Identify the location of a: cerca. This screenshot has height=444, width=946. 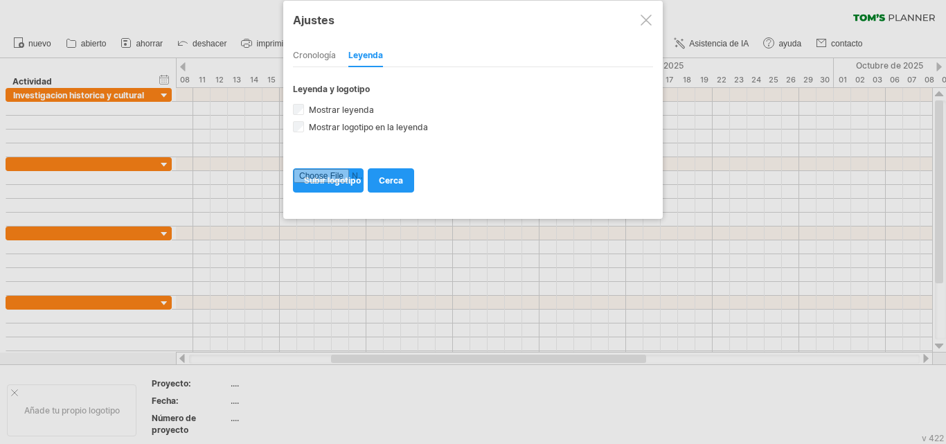
(391, 180).